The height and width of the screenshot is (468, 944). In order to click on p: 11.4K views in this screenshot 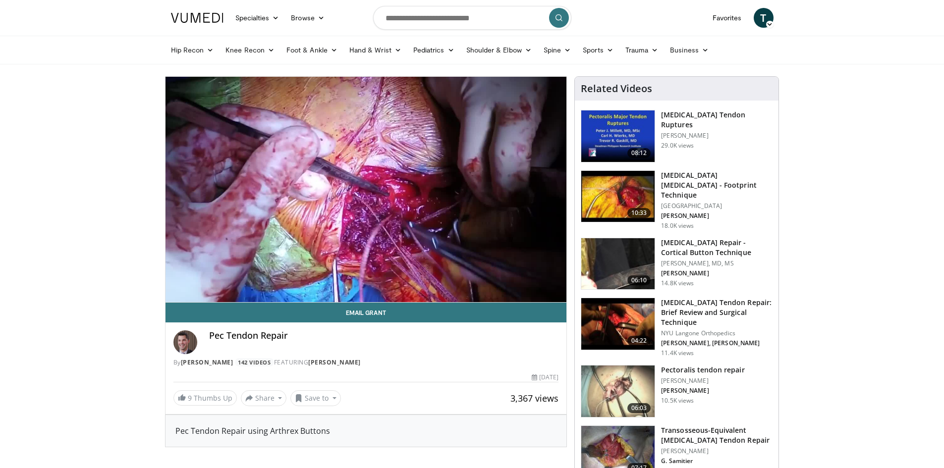, I will do `click(677, 353)`.